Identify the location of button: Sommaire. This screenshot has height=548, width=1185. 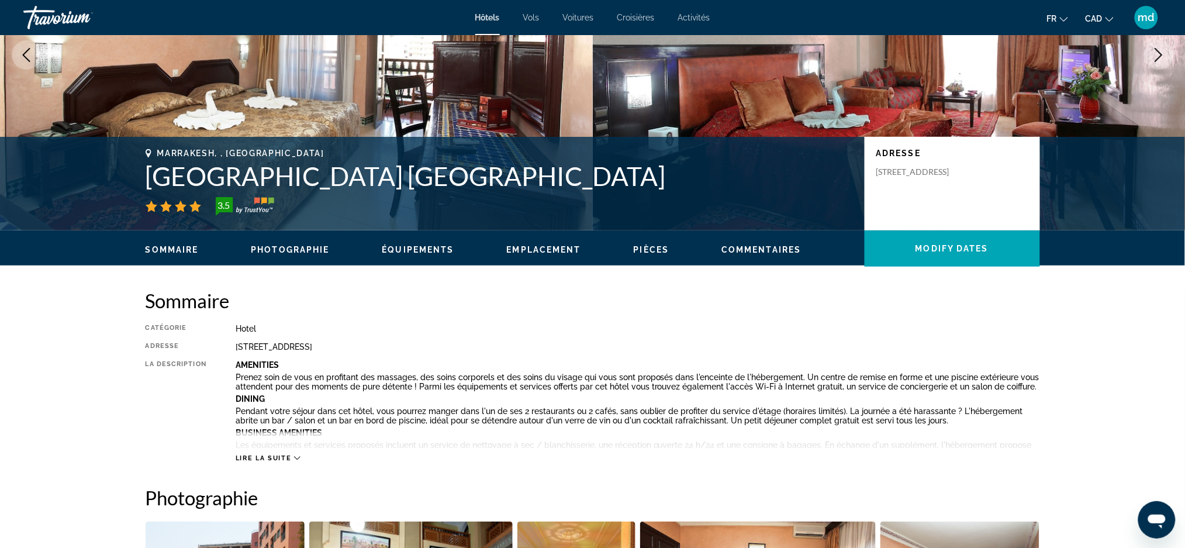
(172, 250).